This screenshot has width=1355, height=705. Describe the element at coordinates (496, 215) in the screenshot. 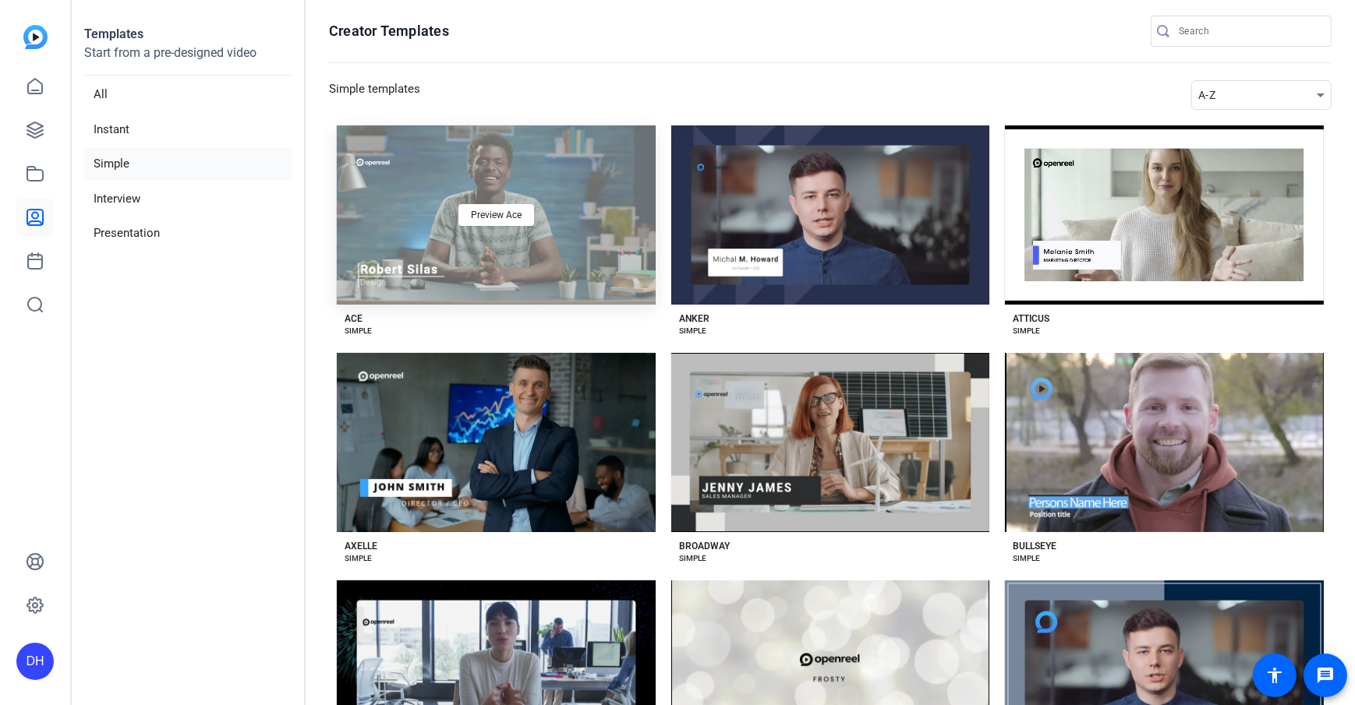

I see `span: Preview Ace` at that location.